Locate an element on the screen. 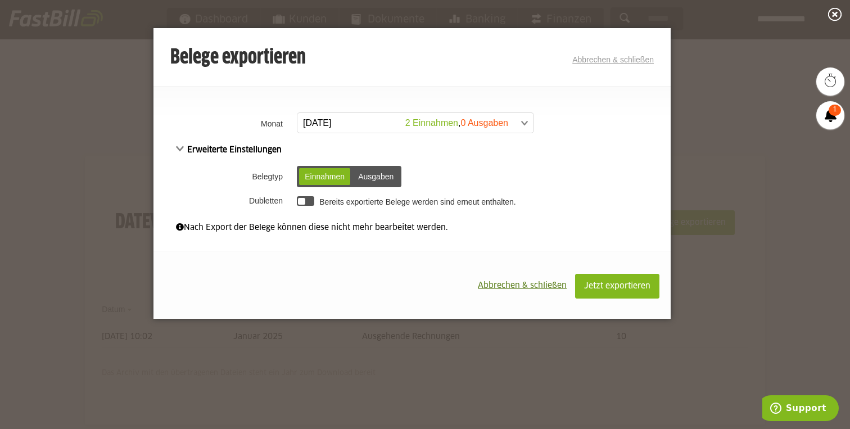  th: Belegtyp is located at coordinates (224, 177).